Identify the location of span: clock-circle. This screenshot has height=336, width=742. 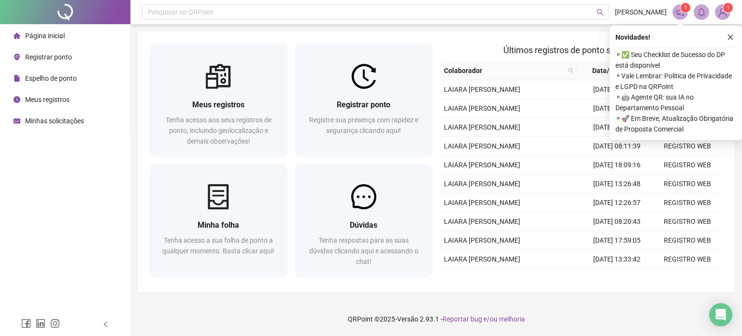
(17, 100).